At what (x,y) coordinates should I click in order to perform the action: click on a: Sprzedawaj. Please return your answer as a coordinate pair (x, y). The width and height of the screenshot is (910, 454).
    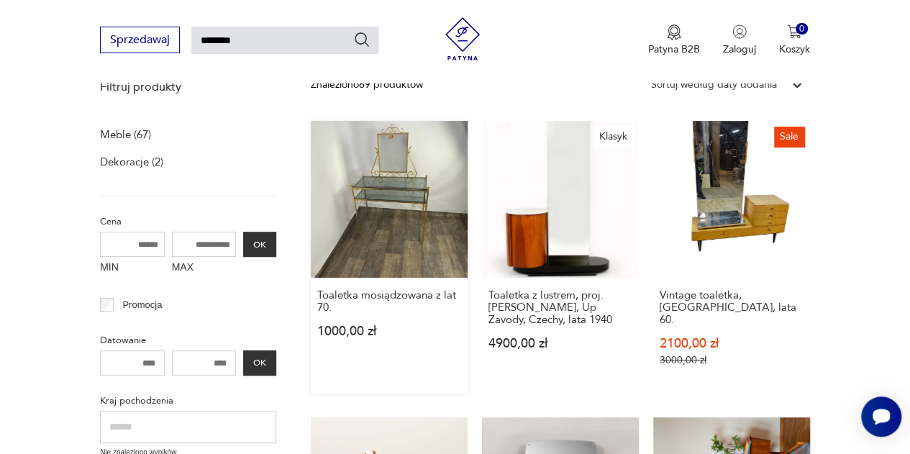
    Looking at the image, I should click on (140, 41).